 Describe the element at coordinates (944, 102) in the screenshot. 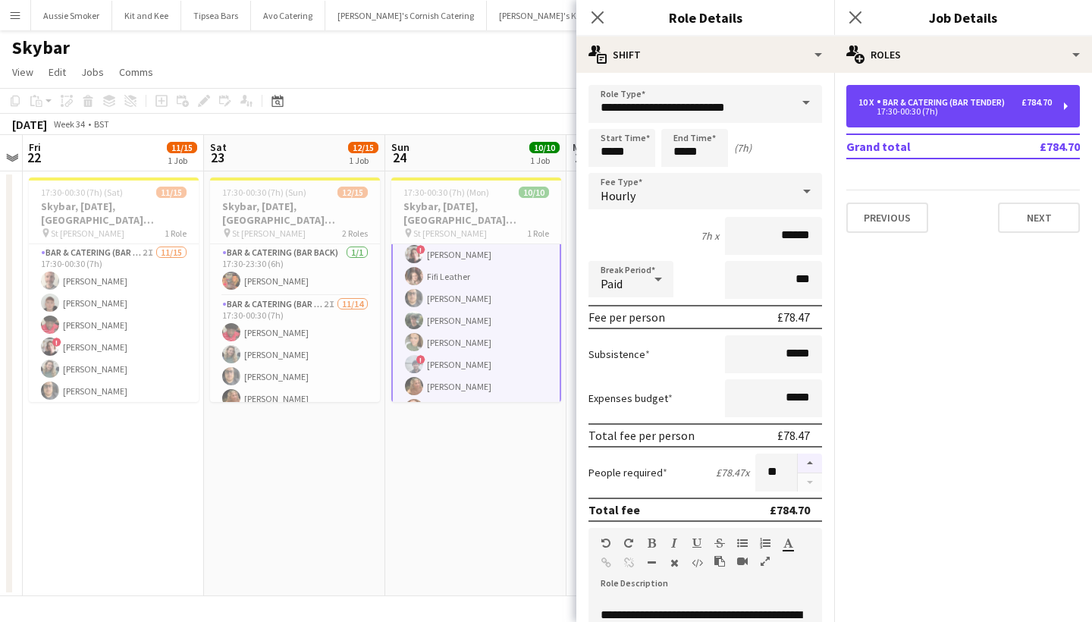

I see `div: Bar & Catering (Bar Tender)` at that location.